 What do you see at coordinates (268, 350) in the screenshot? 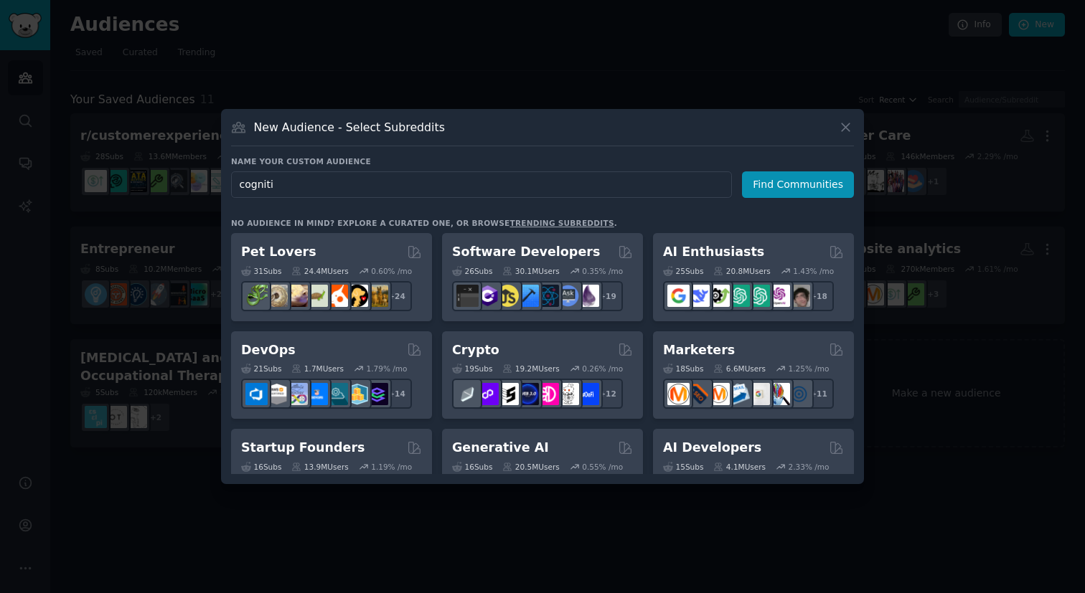
I see `h2: DevOps` at bounding box center [268, 350].